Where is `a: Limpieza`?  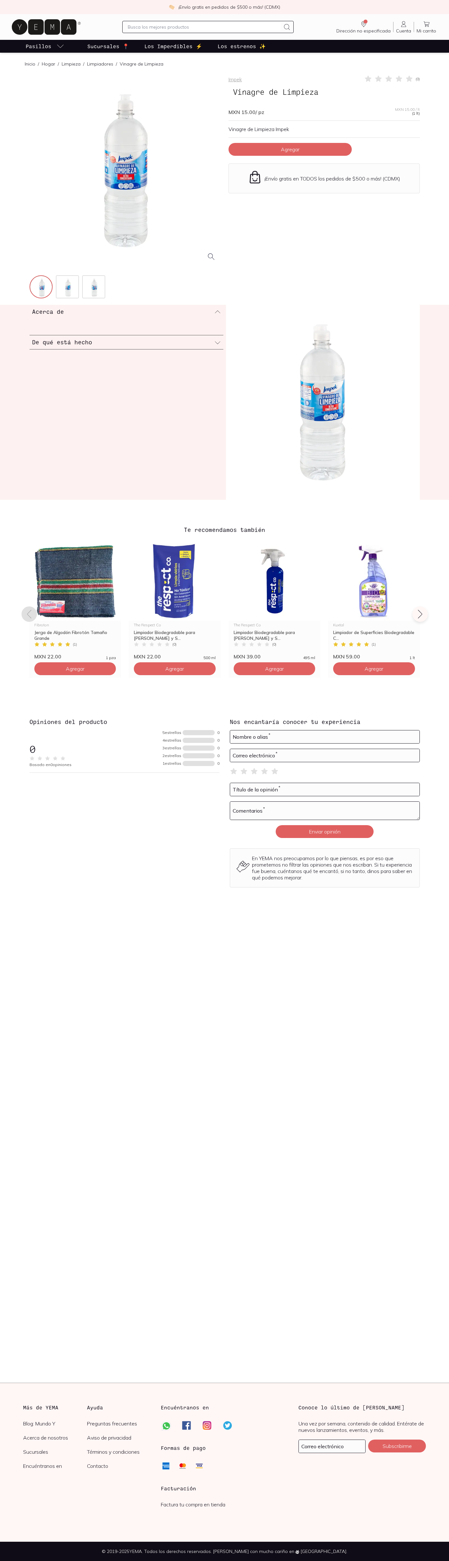 a: Limpieza is located at coordinates (71, 64).